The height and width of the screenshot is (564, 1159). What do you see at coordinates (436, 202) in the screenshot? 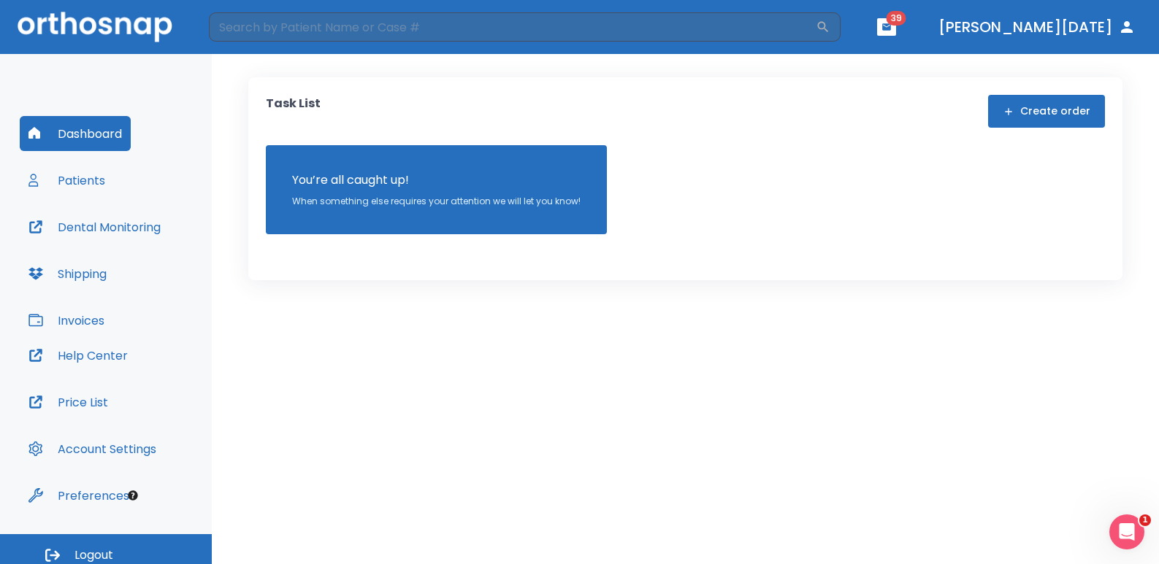
I see `p: When something else requires your attention we will let you know!` at bounding box center [436, 202].